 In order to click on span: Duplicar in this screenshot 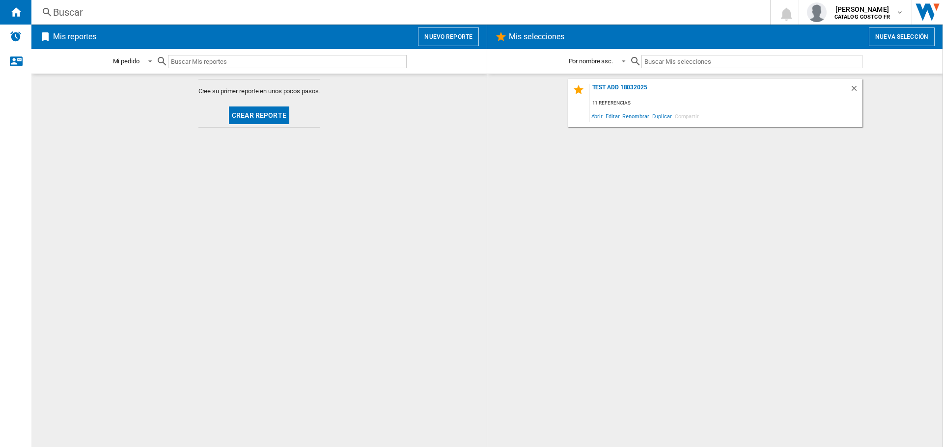, I will do `click(662, 116)`.